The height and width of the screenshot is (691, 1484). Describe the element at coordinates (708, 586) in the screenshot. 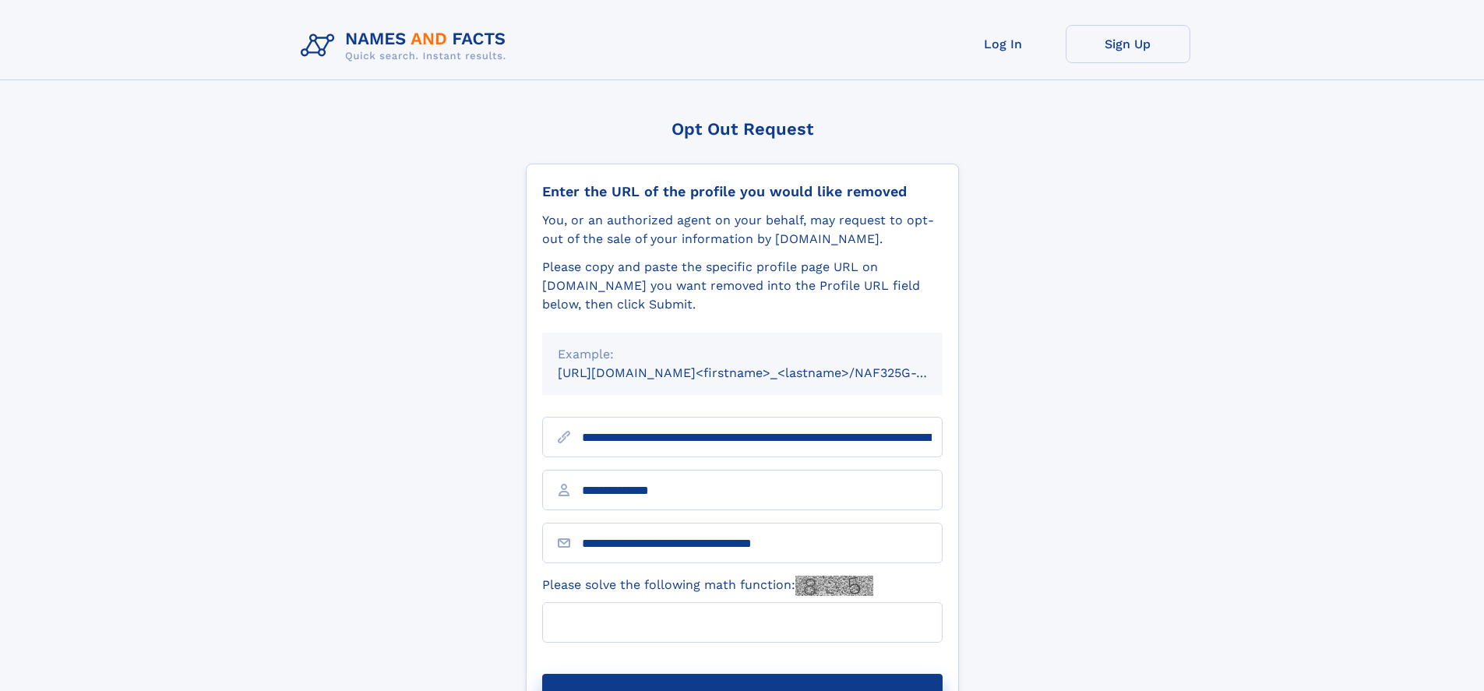

I see `label: Please solve the following math function:` at that location.